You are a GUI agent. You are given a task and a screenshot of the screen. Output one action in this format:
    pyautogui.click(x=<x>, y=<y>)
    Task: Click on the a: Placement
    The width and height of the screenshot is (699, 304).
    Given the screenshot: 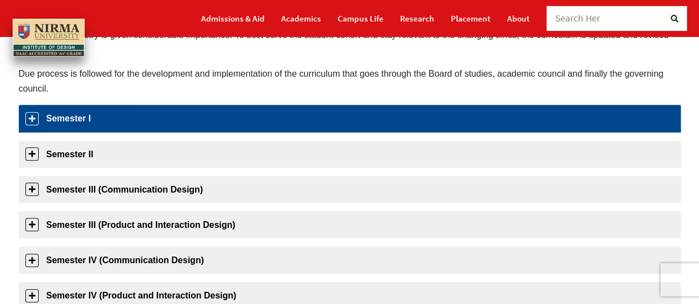 What is the action you would take?
    pyautogui.click(x=471, y=18)
    